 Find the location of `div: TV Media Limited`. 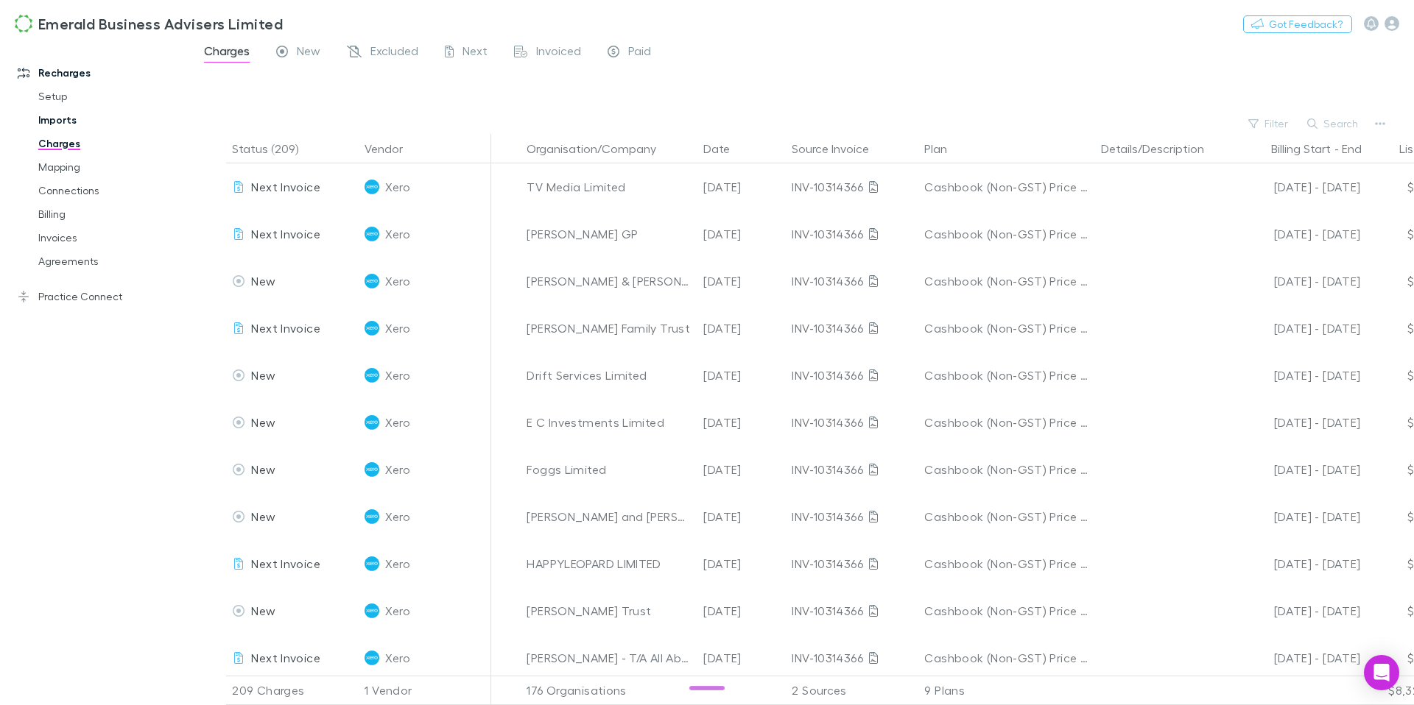

div: TV Media Limited is located at coordinates (609, 187).